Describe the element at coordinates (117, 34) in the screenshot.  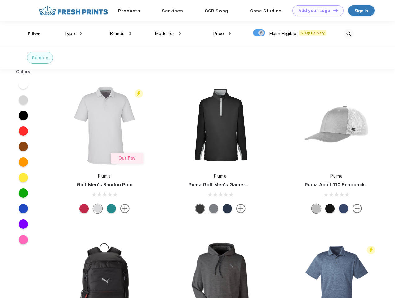
I see `span: Brands` at that location.